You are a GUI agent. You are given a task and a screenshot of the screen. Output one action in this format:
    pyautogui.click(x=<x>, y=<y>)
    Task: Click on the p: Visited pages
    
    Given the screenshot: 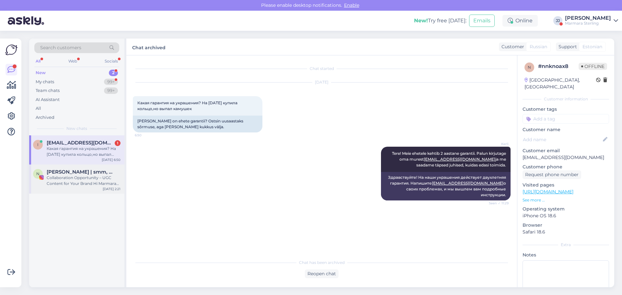 What is the action you would take?
    pyautogui.click(x=566, y=185)
    